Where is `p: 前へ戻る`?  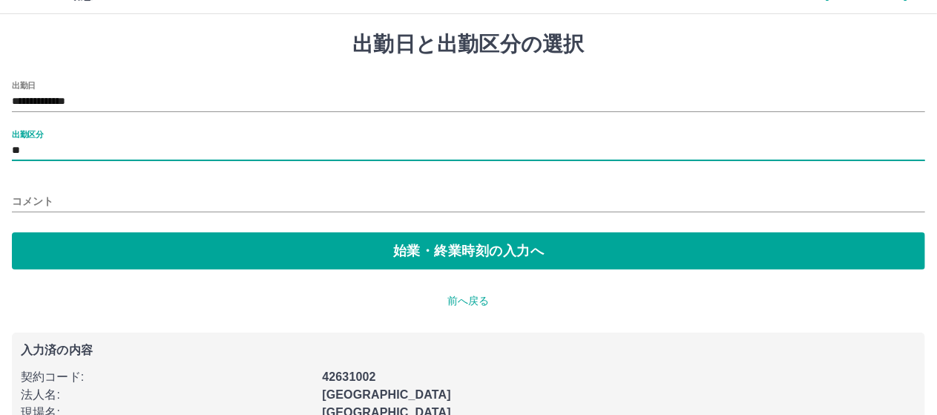
p: 前へ戻る is located at coordinates (468, 301).